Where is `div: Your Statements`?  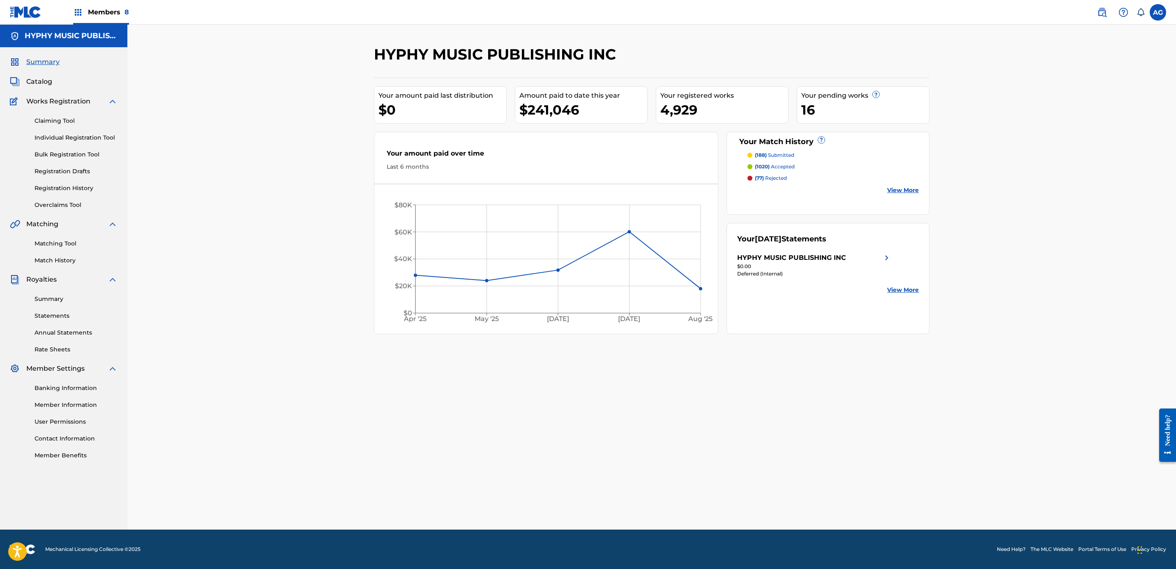
div: Your Statements is located at coordinates (781, 239).